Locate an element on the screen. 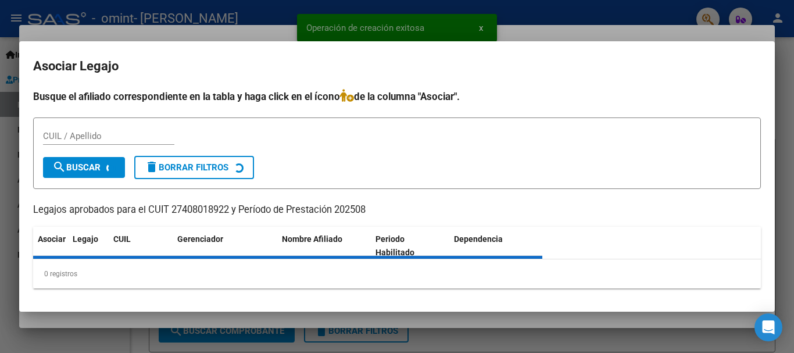  div: 0 registros is located at coordinates (397, 274).